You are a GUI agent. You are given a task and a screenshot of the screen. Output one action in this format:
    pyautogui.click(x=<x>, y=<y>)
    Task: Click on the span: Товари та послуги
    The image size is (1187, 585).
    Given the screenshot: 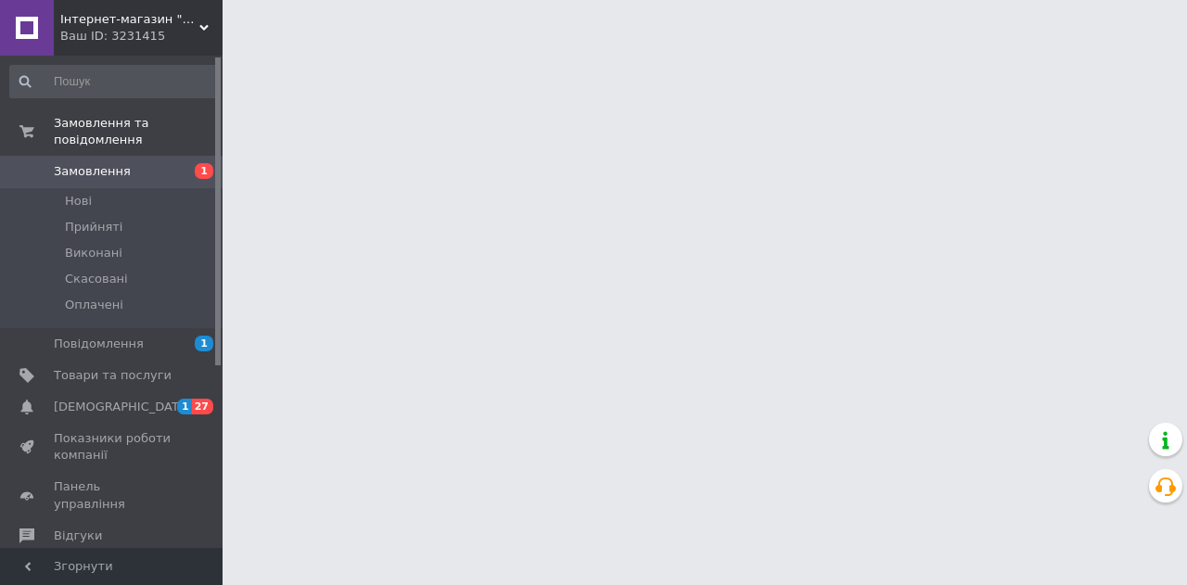 What is the action you would take?
    pyautogui.click(x=112, y=376)
    